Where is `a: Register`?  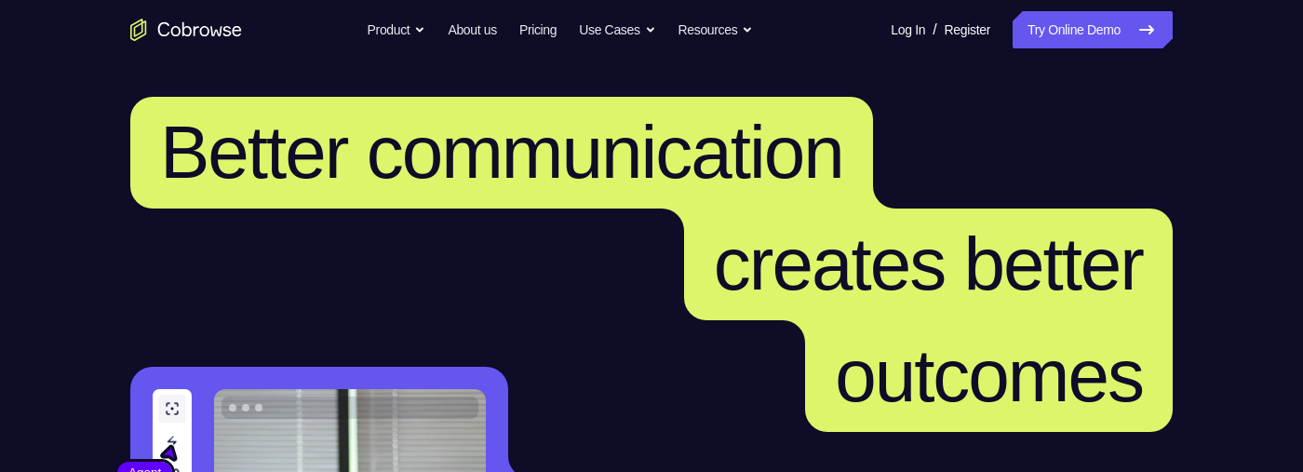 a: Register is located at coordinates (967, 30).